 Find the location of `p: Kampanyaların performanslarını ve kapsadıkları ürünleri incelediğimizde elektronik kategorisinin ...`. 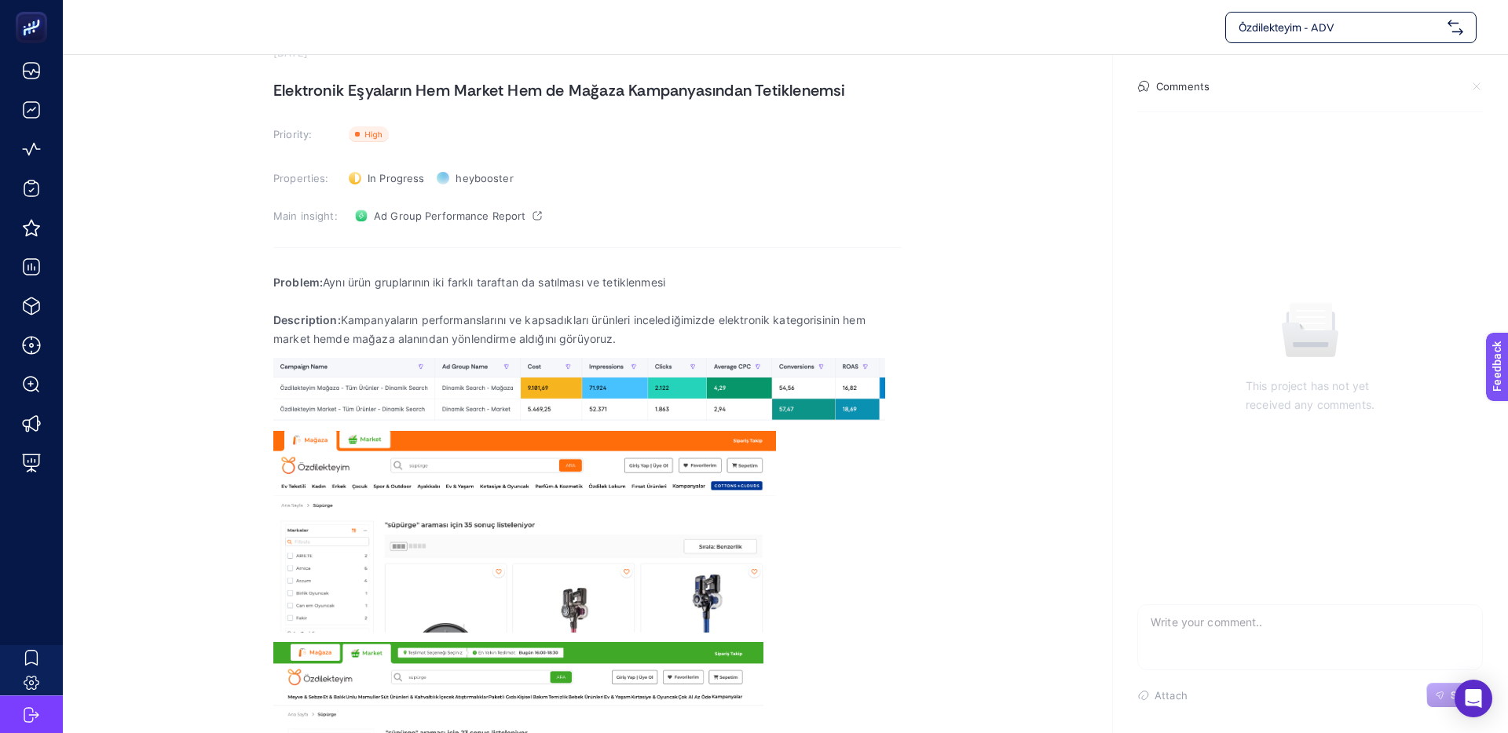

p: Kampanyaların performanslarını ve kapsadıkları ürünleri incelediğimizde elektronik kategorisinin ... is located at coordinates (587, 330).